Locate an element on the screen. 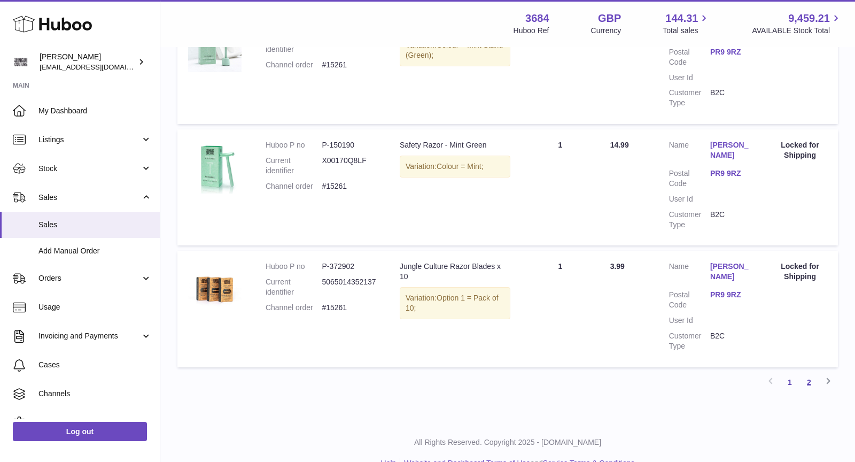 This screenshot has width=855, height=462. strong: GBP is located at coordinates (609, 18).